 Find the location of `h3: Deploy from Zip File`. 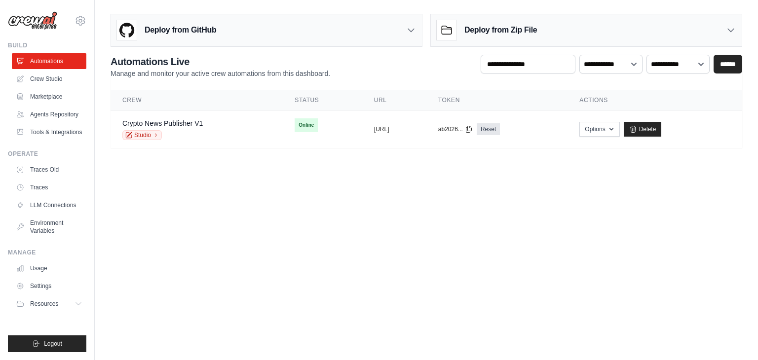

h3: Deploy from Zip File is located at coordinates (501, 30).